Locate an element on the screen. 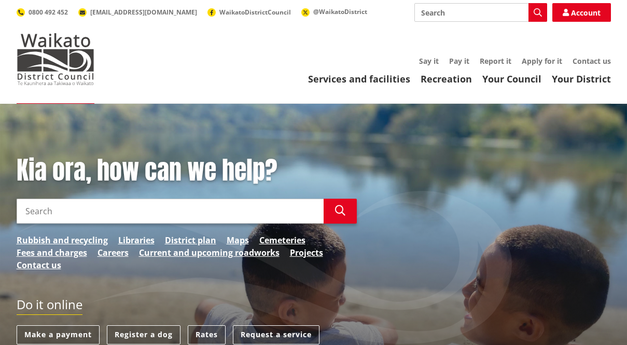 This screenshot has width=627, height=345. a: Pay it is located at coordinates (459, 61).